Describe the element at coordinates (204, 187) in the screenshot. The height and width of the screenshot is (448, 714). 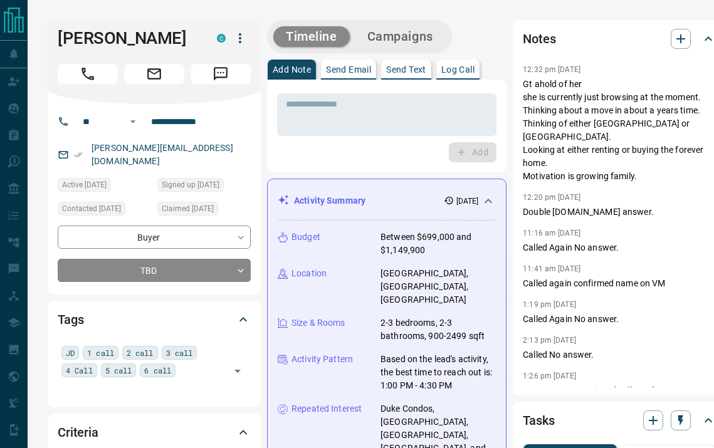
I see `div: Mon Dec 26 2022` at that location.